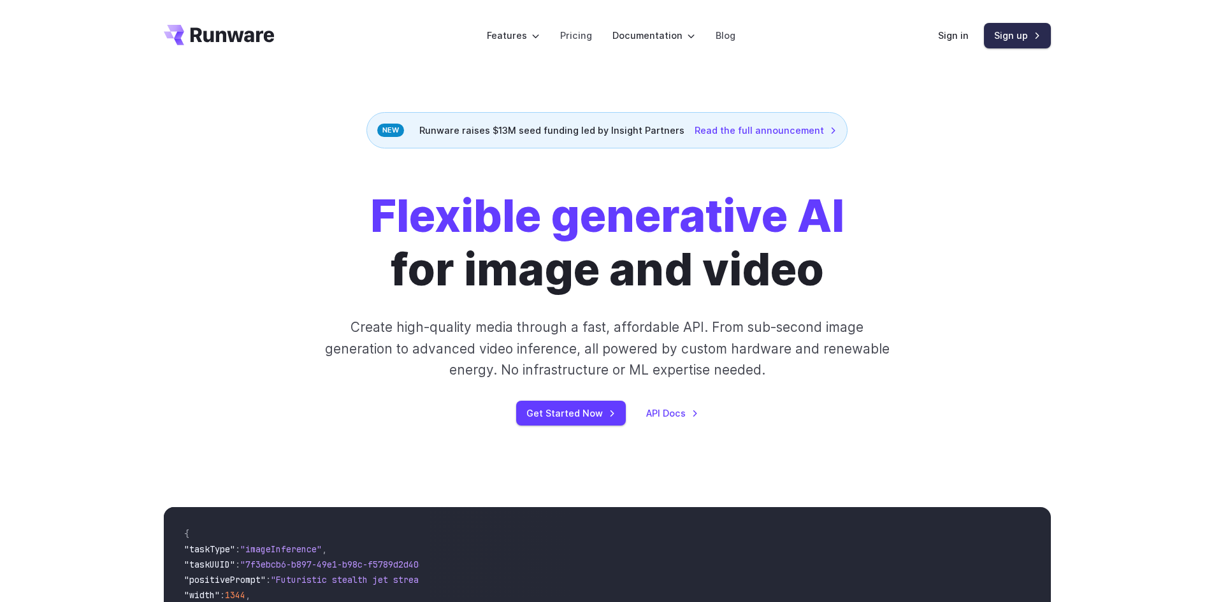  Describe the element at coordinates (202, 595) in the screenshot. I see `span: "width"` at that location.